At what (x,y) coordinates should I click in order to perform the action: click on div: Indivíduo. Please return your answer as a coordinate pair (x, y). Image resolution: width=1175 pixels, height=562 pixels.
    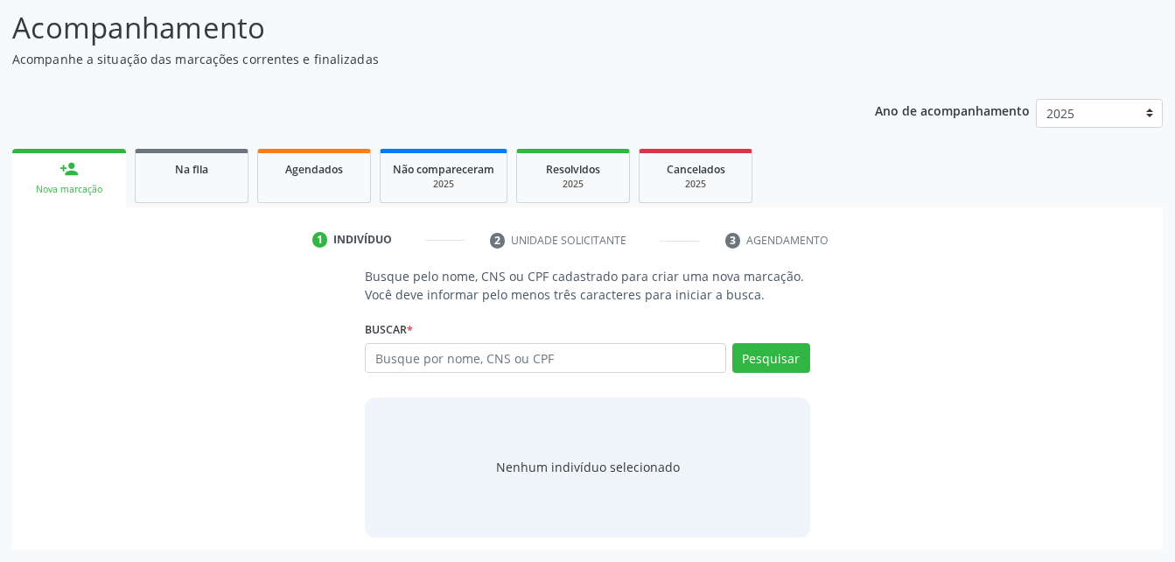
    Looking at the image, I should click on (362, 240).